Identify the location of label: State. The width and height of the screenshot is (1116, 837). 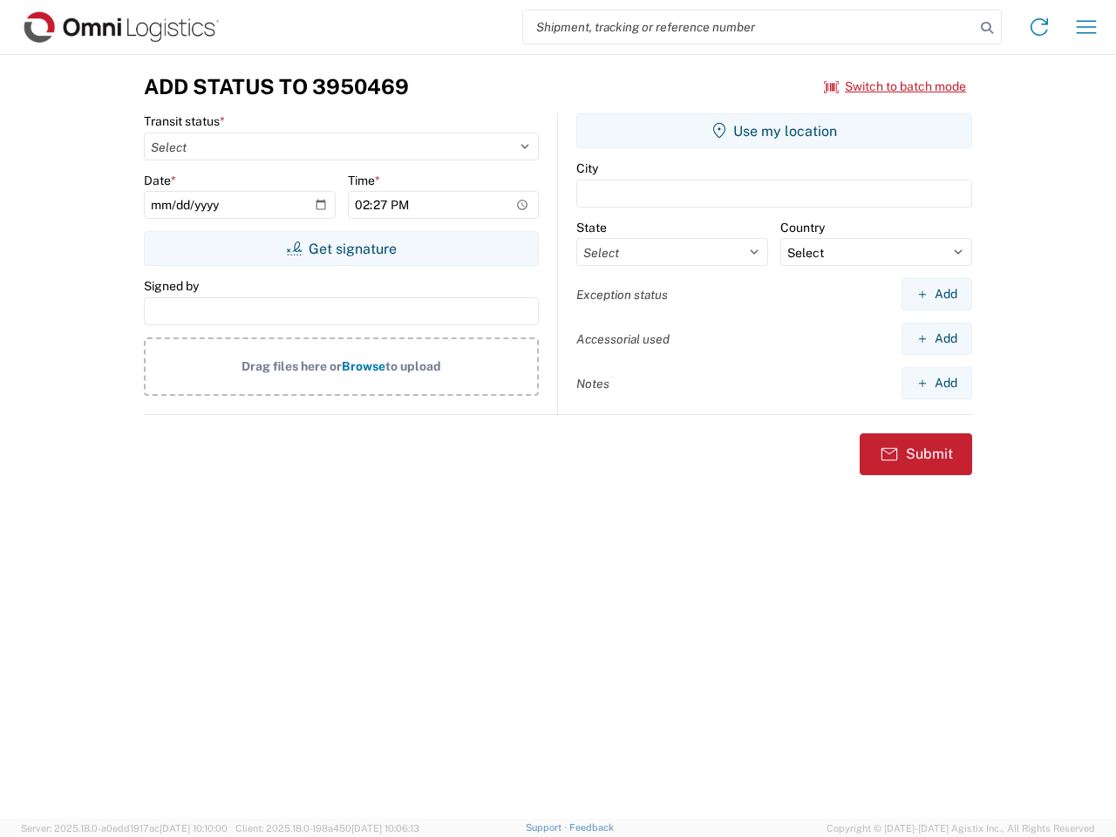
(591, 228).